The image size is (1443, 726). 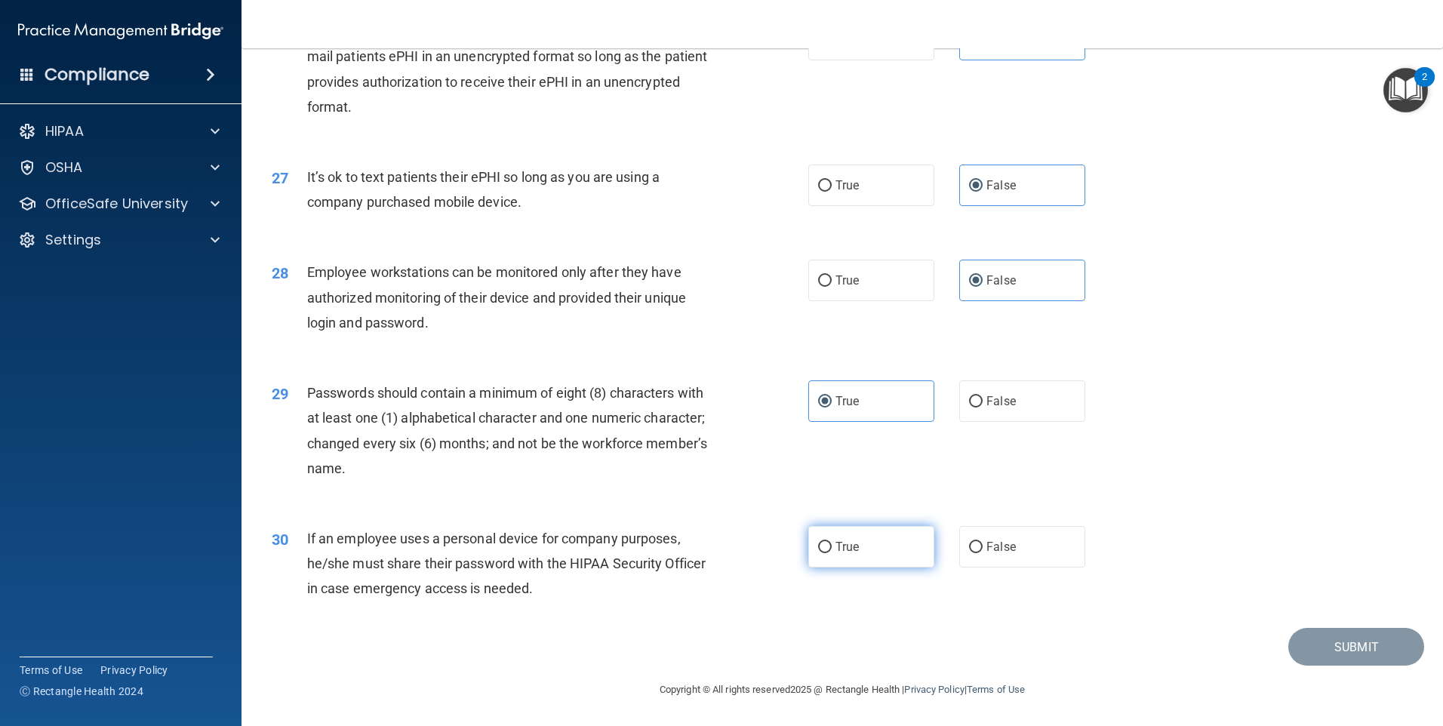 I want to click on p: Settings, so click(x=73, y=240).